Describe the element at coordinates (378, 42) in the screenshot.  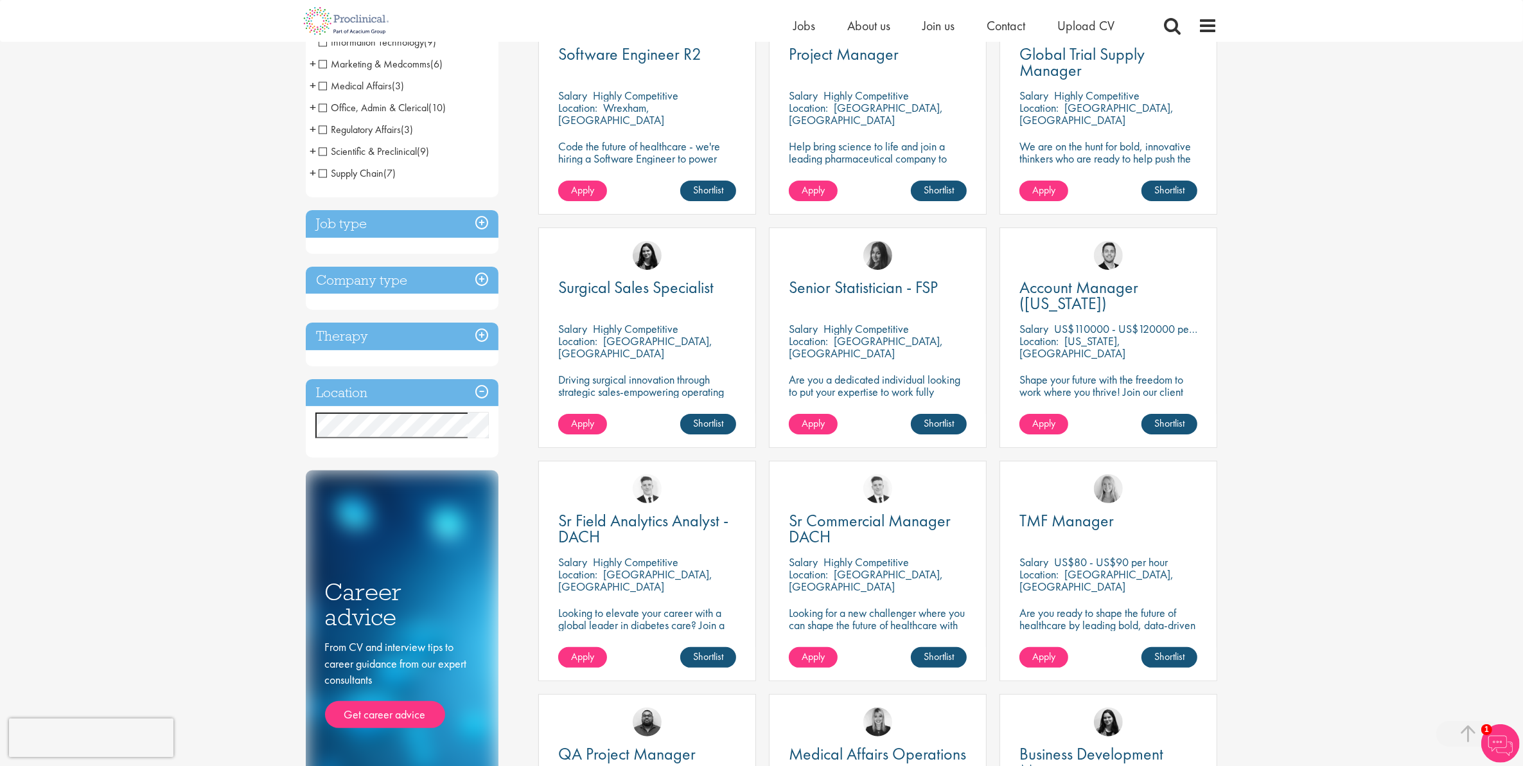
I see `span: Information Technology` at that location.